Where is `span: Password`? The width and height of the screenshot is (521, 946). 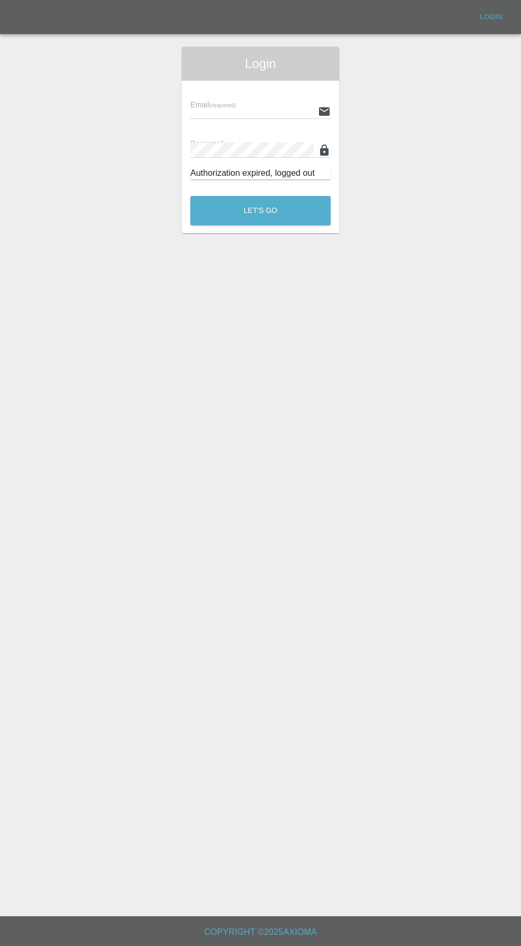
span: Password is located at coordinates (220, 143).